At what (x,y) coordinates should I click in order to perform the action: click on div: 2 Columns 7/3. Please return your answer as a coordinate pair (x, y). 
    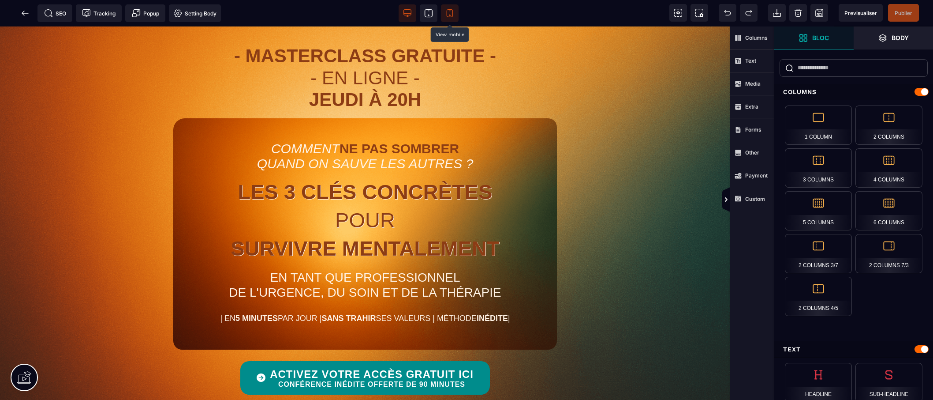
    Looking at the image, I should click on (889, 253).